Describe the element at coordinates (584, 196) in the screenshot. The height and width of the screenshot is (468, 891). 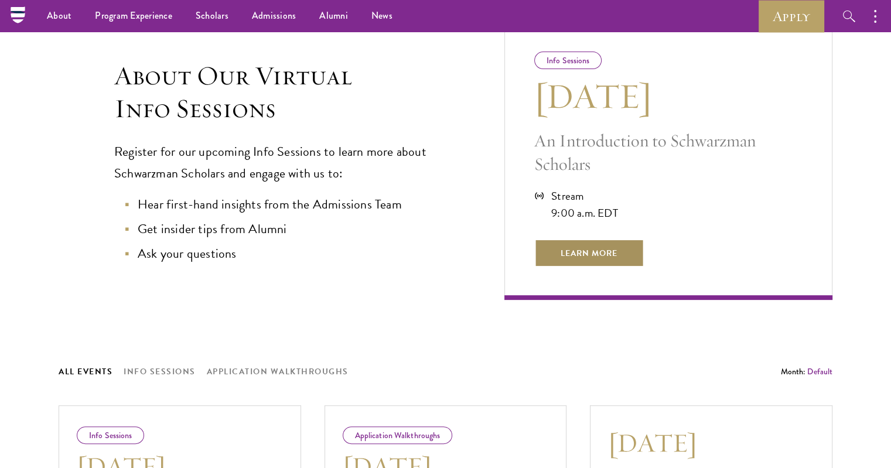
I see `div: Stream` at that location.